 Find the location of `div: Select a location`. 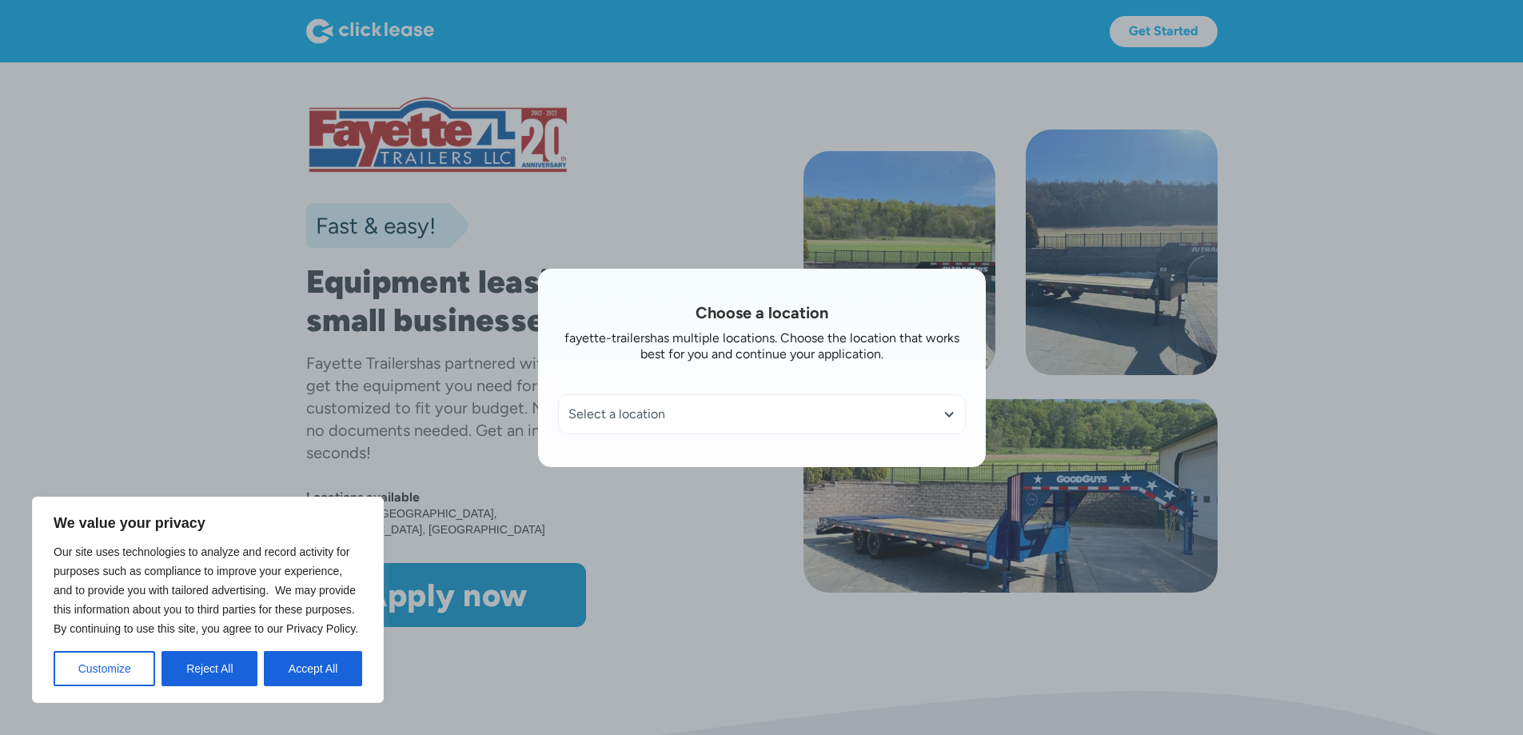

div: Select a location is located at coordinates (762, 414).